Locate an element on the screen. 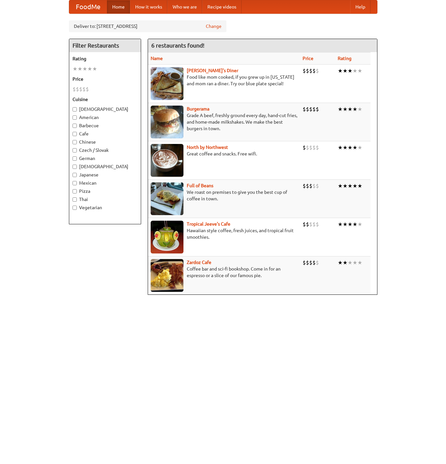 The width and height of the screenshot is (446, 464). a: North by Northwest is located at coordinates (207, 147).